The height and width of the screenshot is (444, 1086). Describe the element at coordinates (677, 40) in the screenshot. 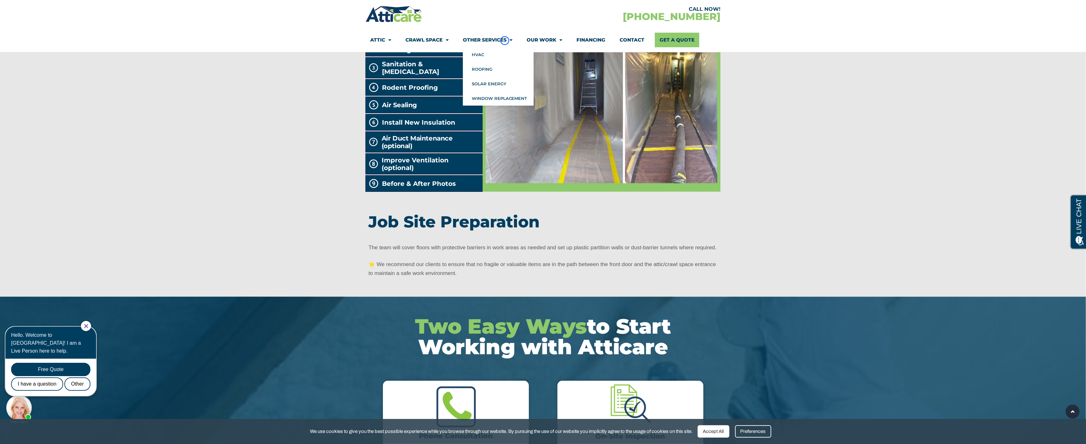

I see `a: Get A Quote` at that location.